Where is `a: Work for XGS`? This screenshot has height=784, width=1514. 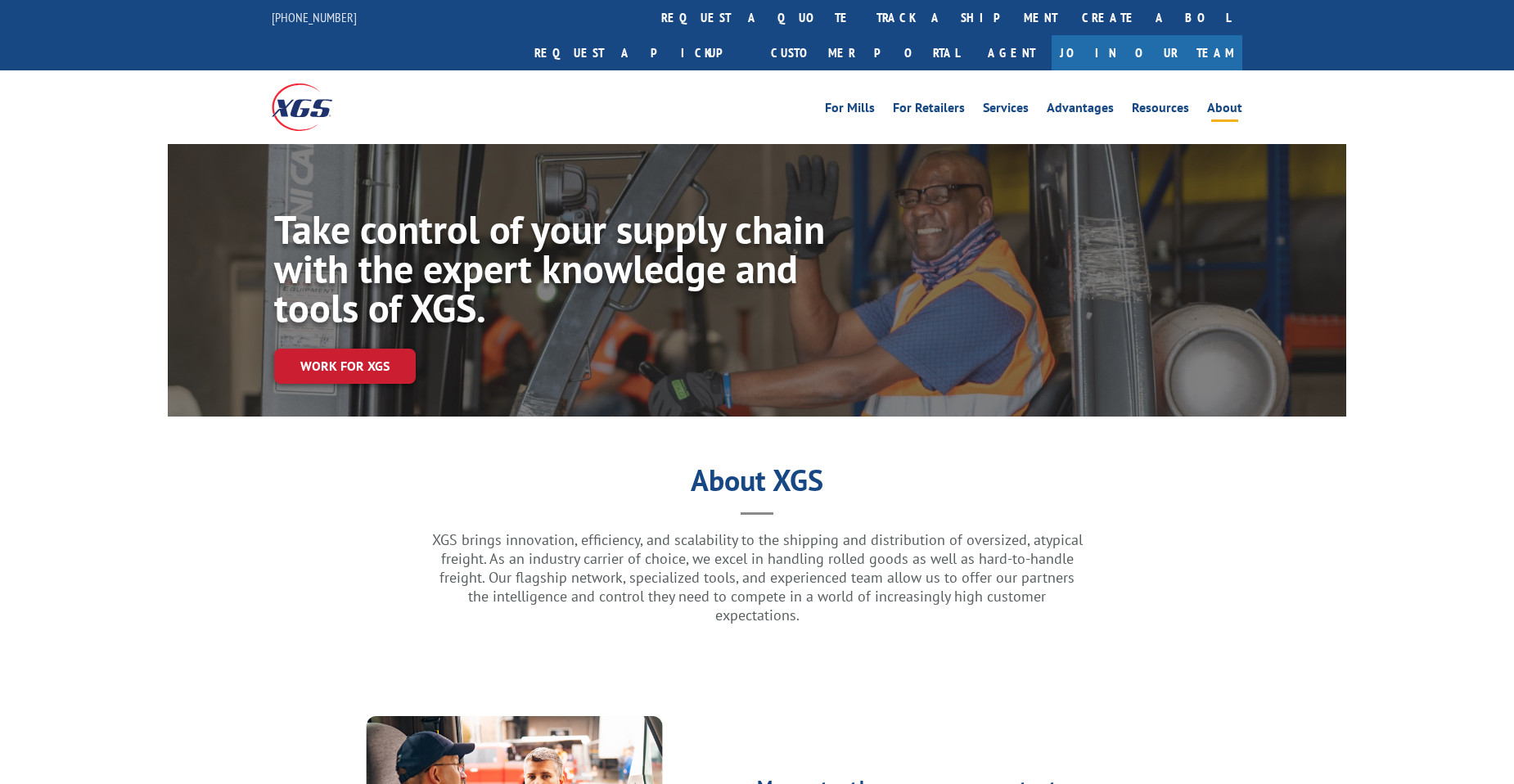 a: Work for XGS is located at coordinates (345, 366).